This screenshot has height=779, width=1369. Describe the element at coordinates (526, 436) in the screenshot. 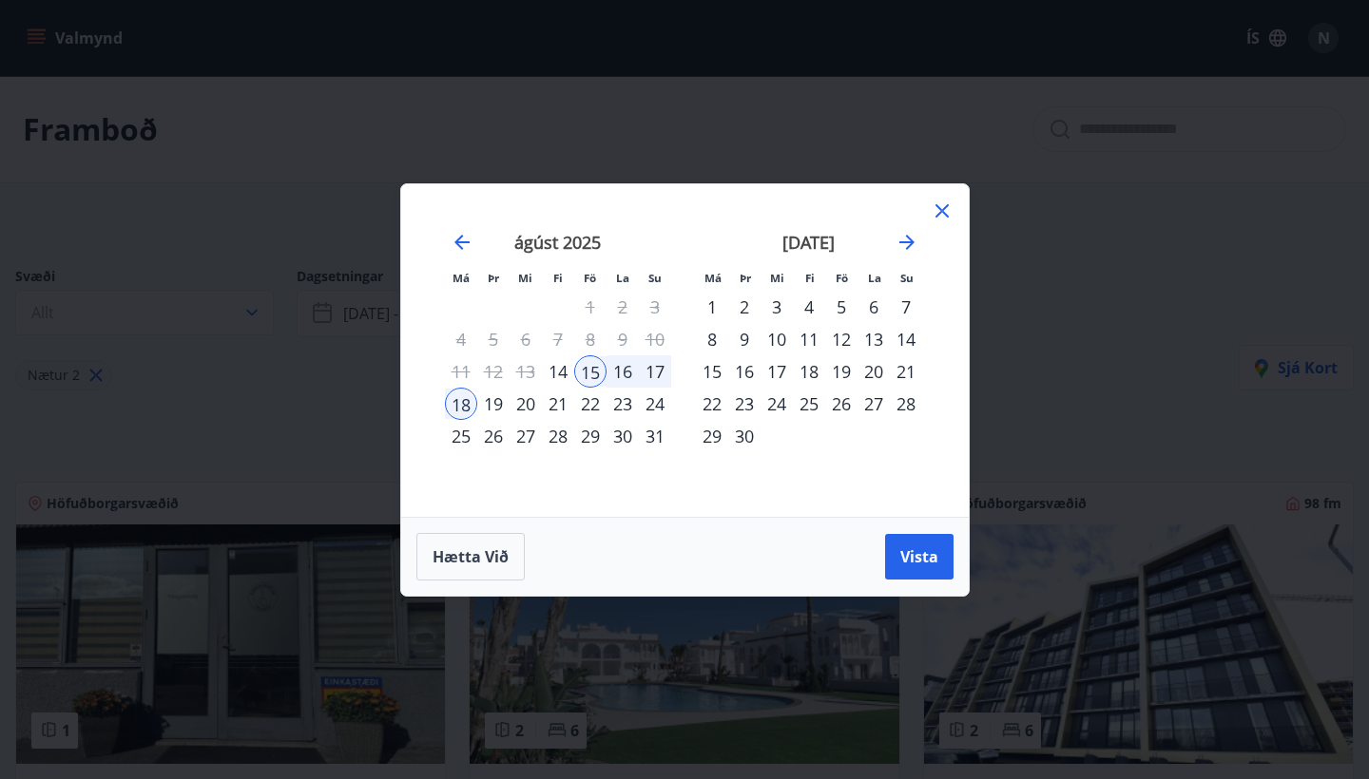

I see `td: Choose miðvikudagur, 27. ágúst 2025 as your check-in date. It’s available.` at that location.